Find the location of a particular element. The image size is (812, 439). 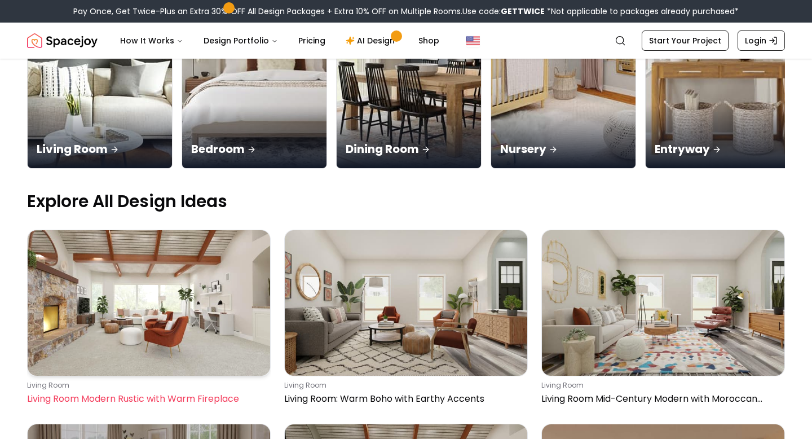

p: Living Room Mid-Century Modern with Moroccan Touches is located at coordinates (661, 399).